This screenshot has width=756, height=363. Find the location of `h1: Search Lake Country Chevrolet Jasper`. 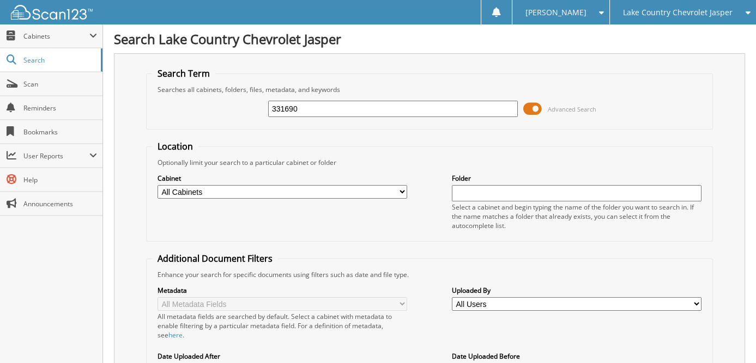

h1: Search Lake Country Chevrolet Jasper is located at coordinates (429, 39).